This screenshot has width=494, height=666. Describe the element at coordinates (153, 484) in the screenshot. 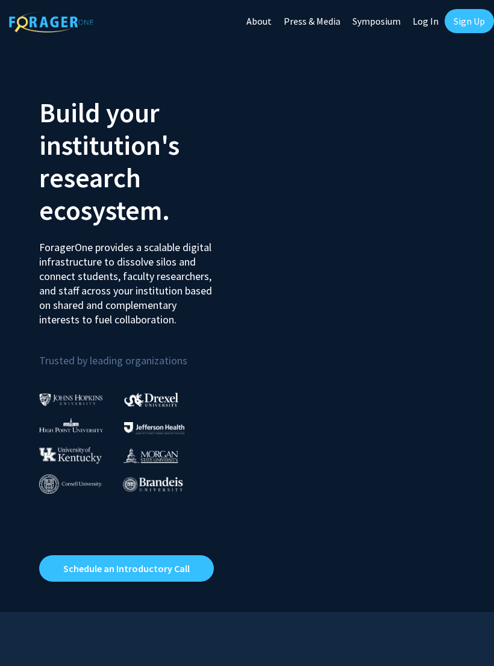

I see `img: Brandeis University` at that location.